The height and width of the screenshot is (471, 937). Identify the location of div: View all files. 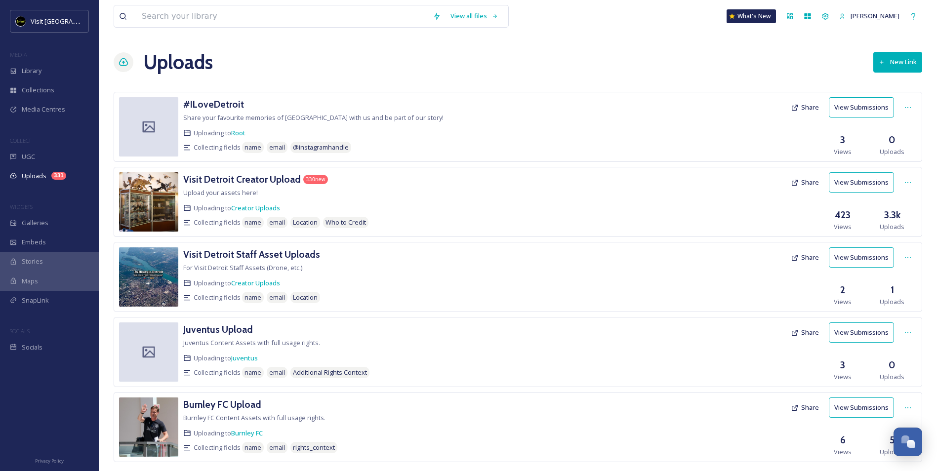
(474, 16).